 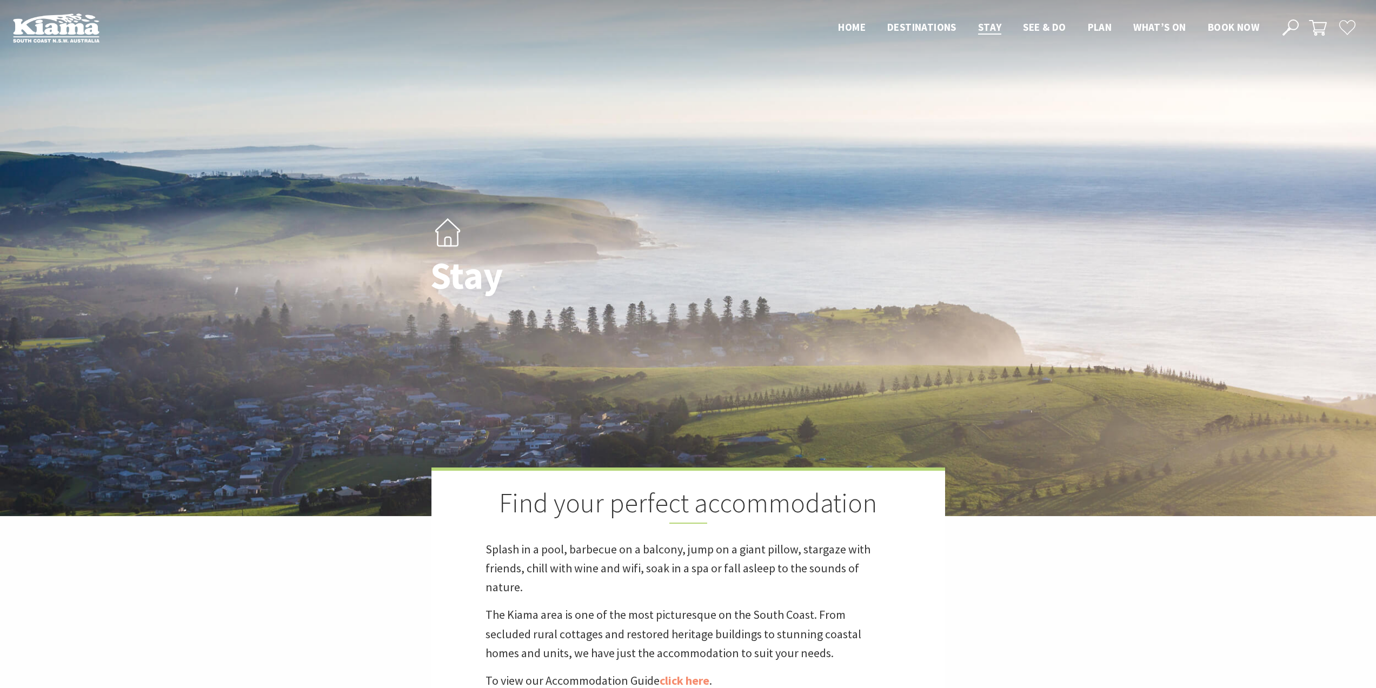 What do you see at coordinates (583, 275) in the screenshot?
I see `h1: Stay` at bounding box center [583, 275].